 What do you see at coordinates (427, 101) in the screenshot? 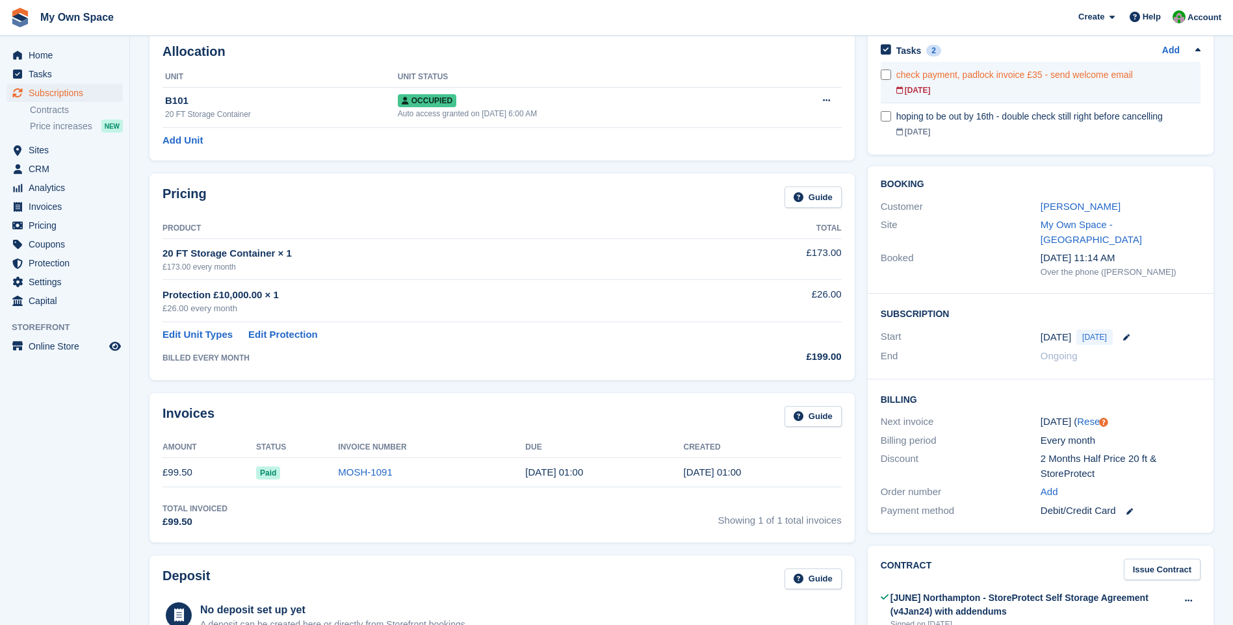
I see `span: Occupied` at bounding box center [427, 101].